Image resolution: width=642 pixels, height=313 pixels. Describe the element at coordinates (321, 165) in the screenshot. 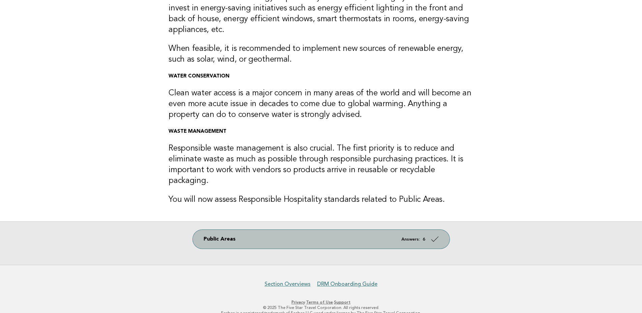

I see `h3: Responsible waste management is also crucial. The first priority is to reduce and eliminate waste...` at that location.